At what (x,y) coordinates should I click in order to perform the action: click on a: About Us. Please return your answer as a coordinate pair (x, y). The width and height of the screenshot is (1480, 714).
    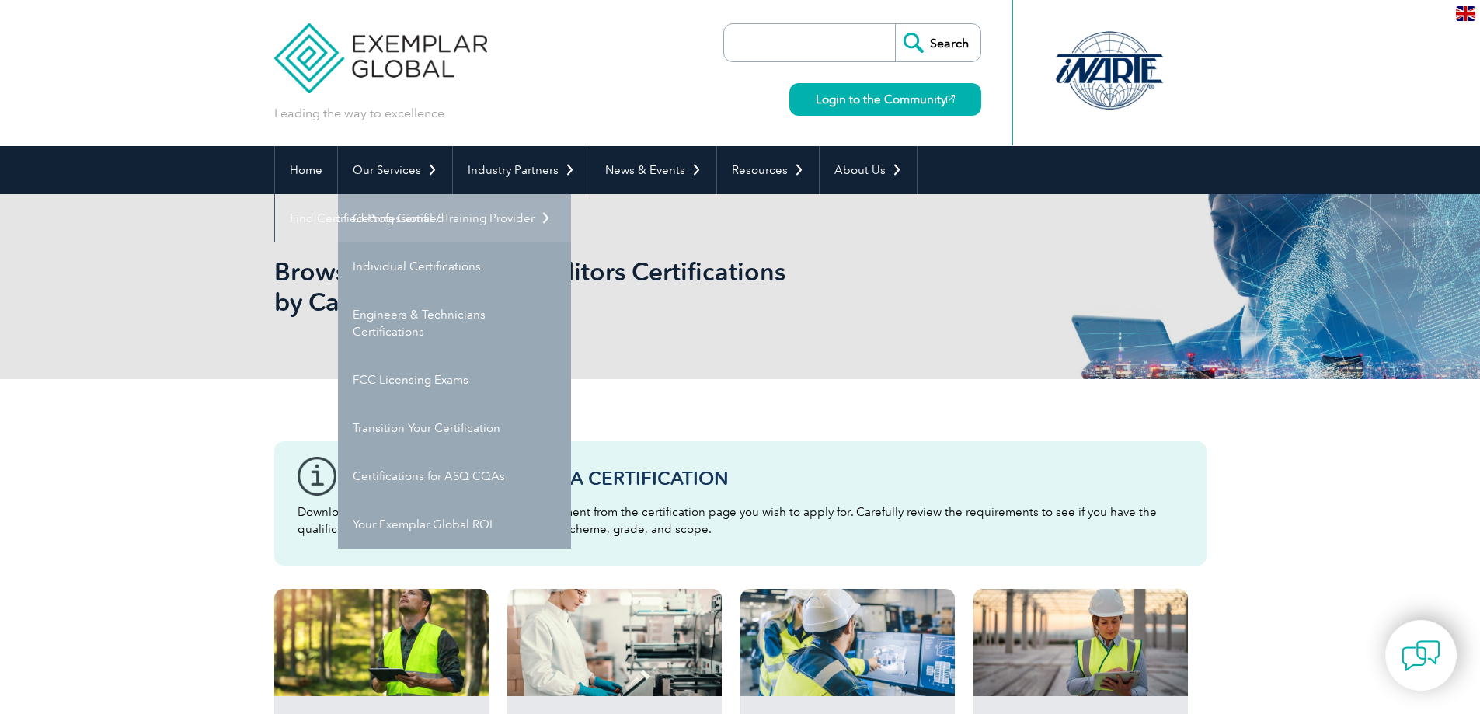
    Looking at the image, I should click on (868, 170).